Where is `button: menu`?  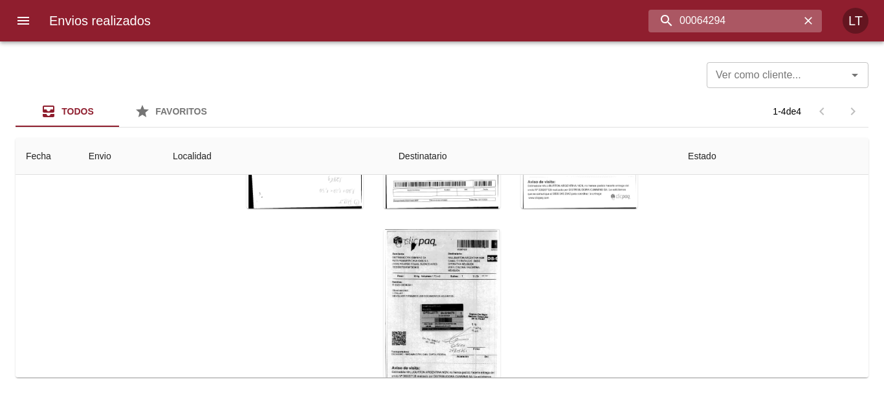
button: menu is located at coordinates (23, 21).